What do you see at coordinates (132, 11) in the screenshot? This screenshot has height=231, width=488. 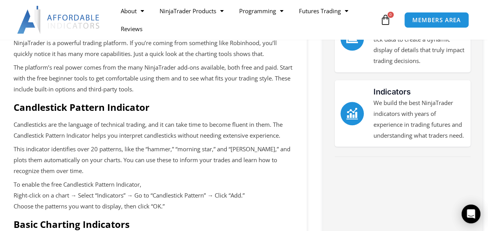 I see `a: About` at bounding box center [132, 11].